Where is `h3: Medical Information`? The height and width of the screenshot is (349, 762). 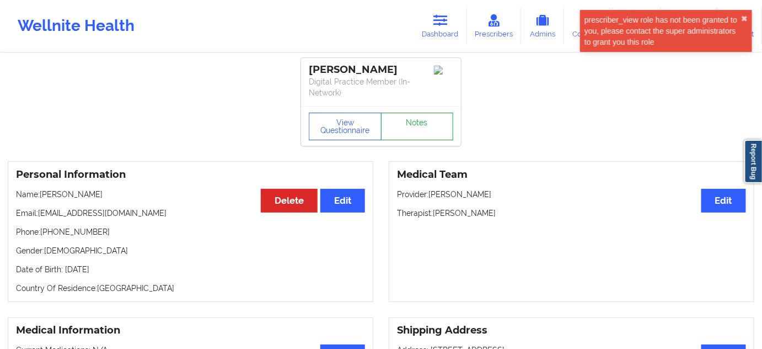
h3: Medical Information is located at coordinates (190, 330).